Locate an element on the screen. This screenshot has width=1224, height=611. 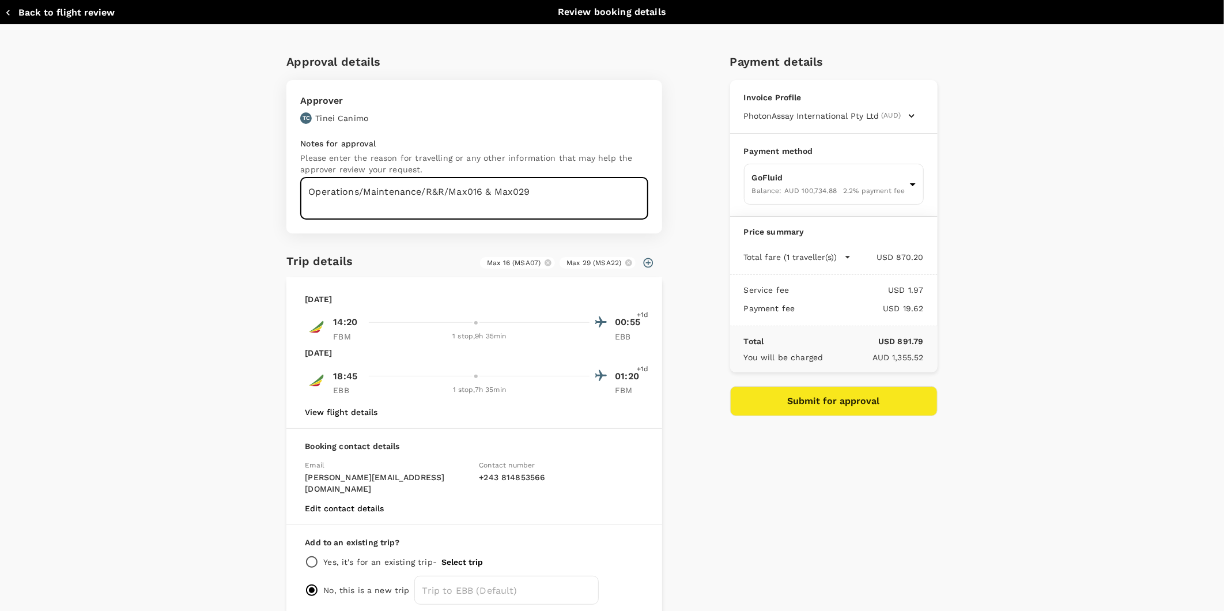
p: Total fare (1 traveller(s)) is located at coordinates (791, 257).